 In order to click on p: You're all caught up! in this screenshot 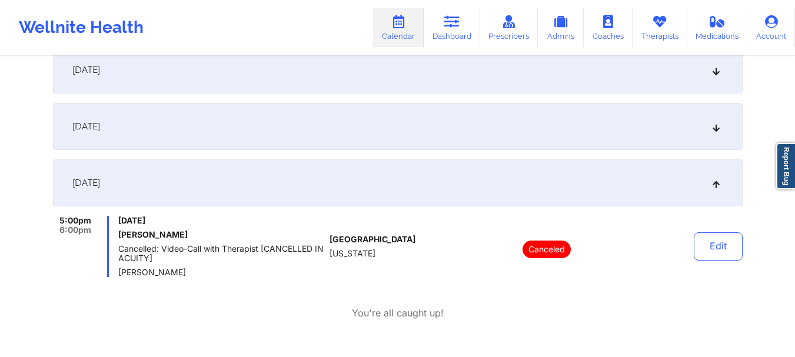, I will do `click(398, 313)`.